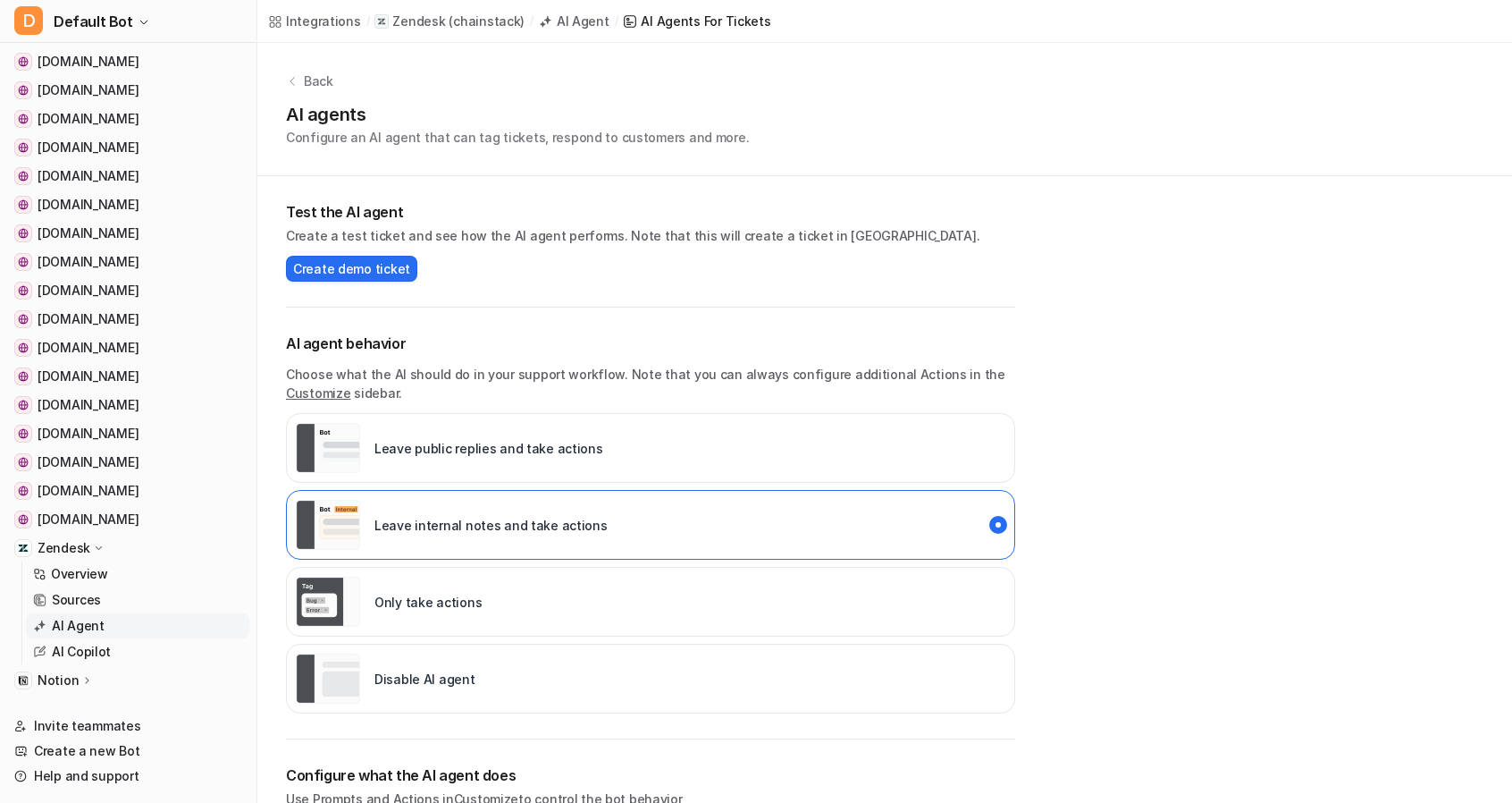 This screenshot has width=1512, height=803. What do you see at coordinates (23, 205) in the screenshot?
I see `img: docs.erigon.tech` at bounding box center [23, 205].